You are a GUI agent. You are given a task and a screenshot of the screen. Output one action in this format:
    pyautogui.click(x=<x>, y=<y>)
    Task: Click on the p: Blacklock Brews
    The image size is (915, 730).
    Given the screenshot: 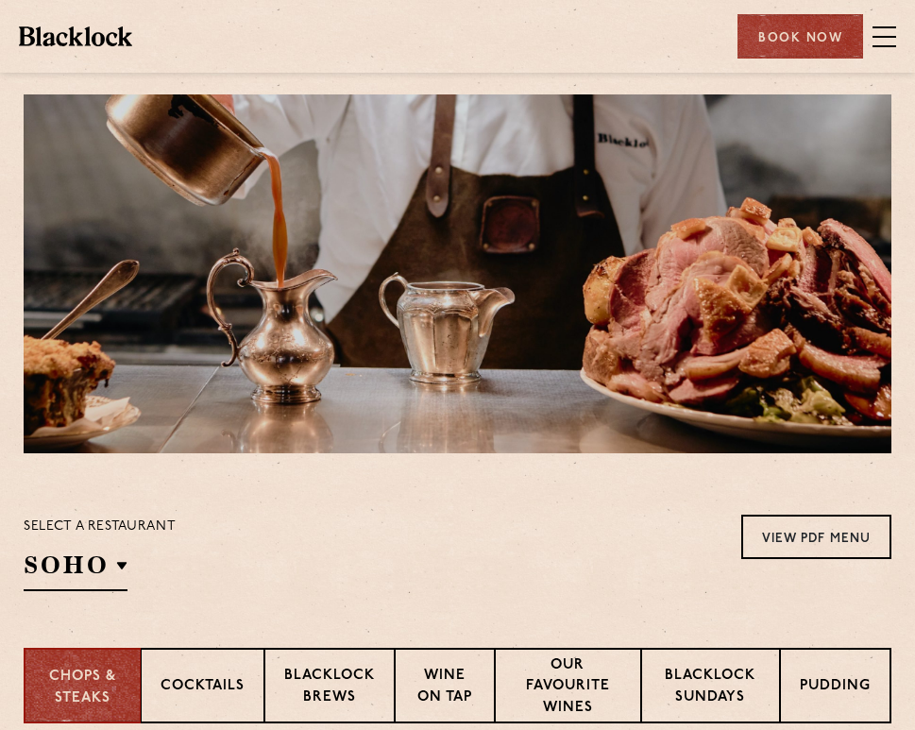 What is the action you would take?
    pyautogui.click(x=329, y=687)
    